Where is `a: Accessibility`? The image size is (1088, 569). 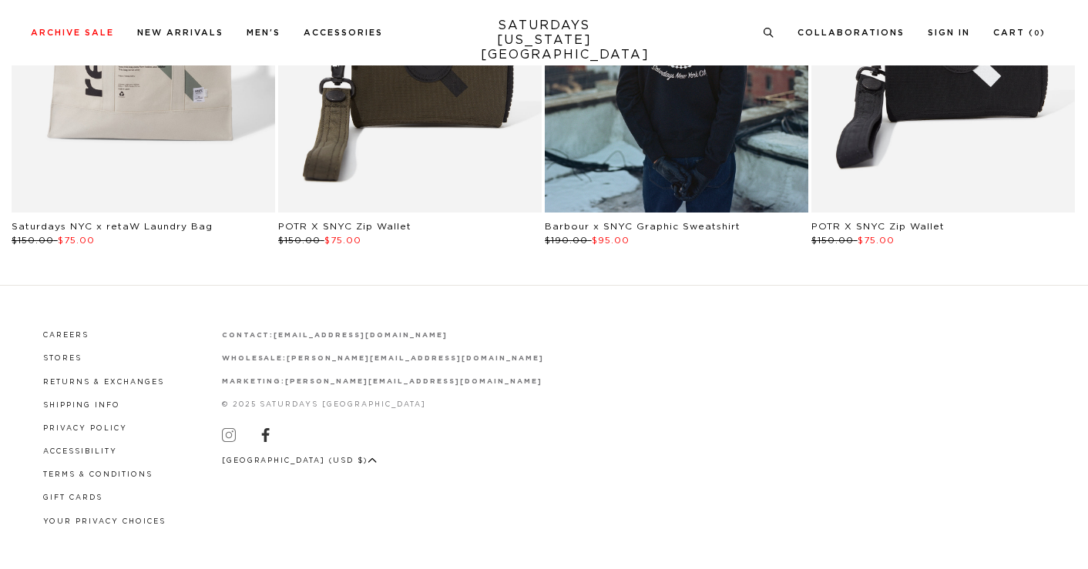 a: Accessibility is located at coordinates (80, 452).